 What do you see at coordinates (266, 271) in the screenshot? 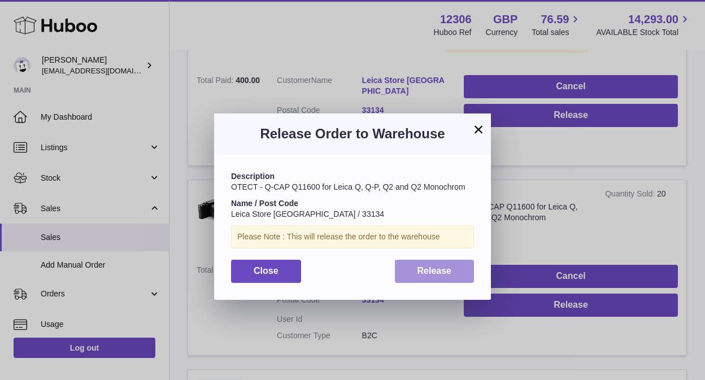
I see `button: Close` at bounding box center [266, 271].